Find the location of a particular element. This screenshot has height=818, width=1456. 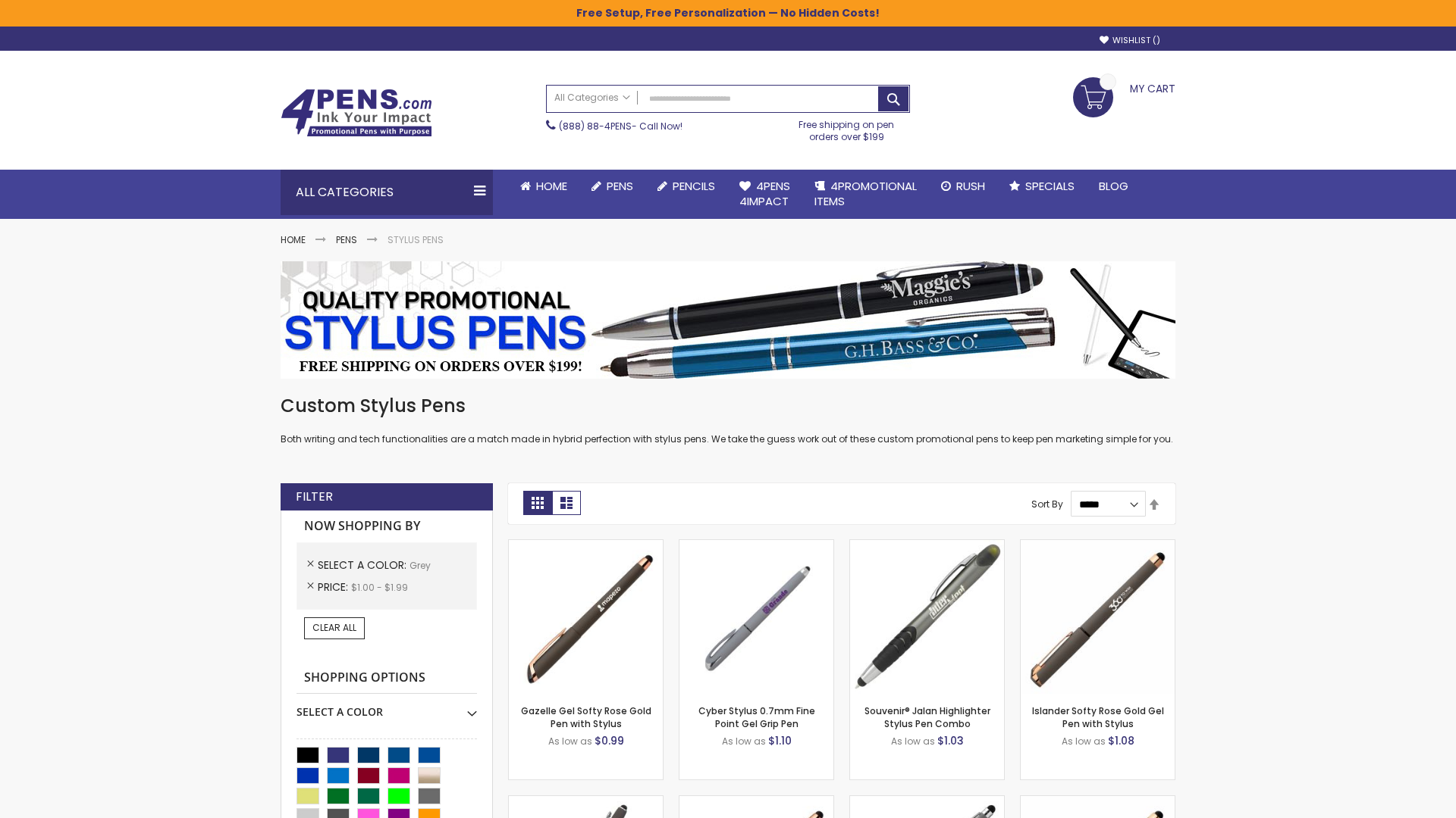

a: Wishlist is located at coordinates (1130, 40).